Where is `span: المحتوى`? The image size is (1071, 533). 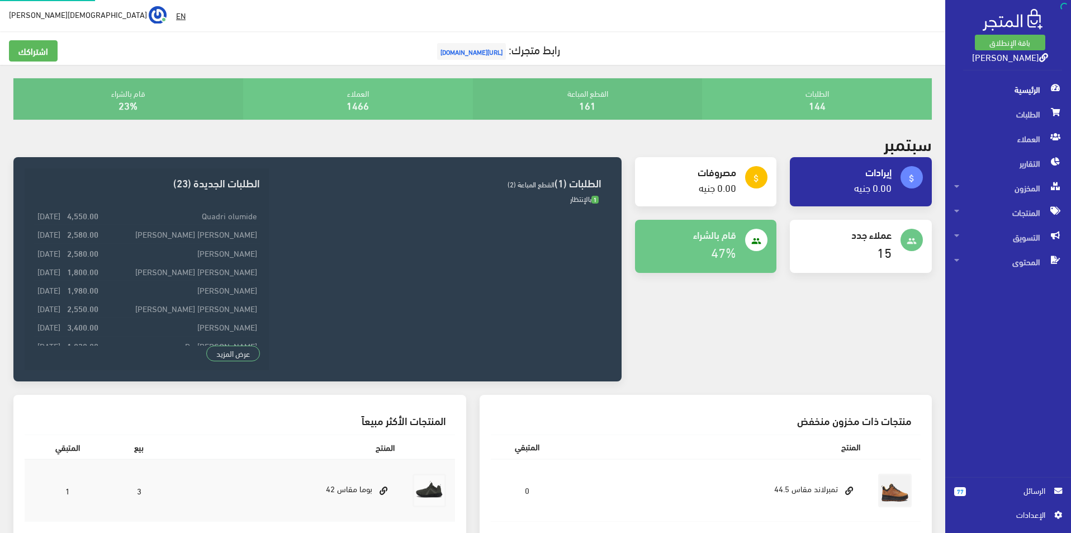
span: المحتوى is located at coordinates (1008, 262).